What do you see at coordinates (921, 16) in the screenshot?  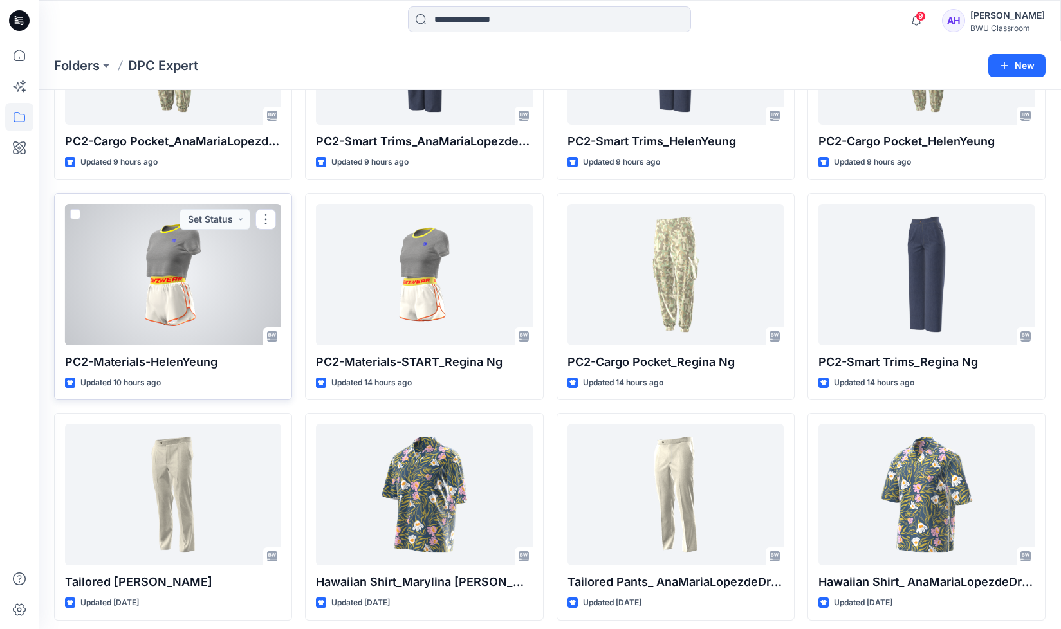 I see `span: 9` at bounding box center [921, 16].